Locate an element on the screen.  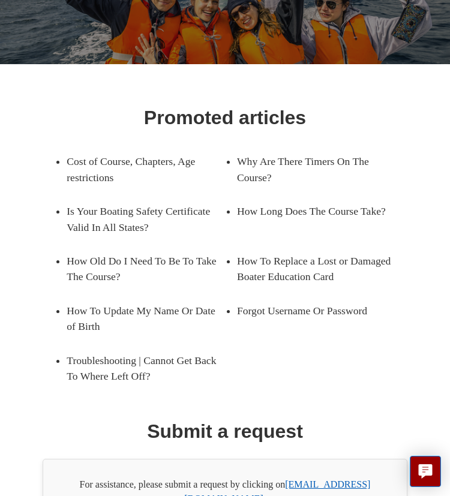
a: How Long Does The Course Take? is located at coordinates (316, 211).